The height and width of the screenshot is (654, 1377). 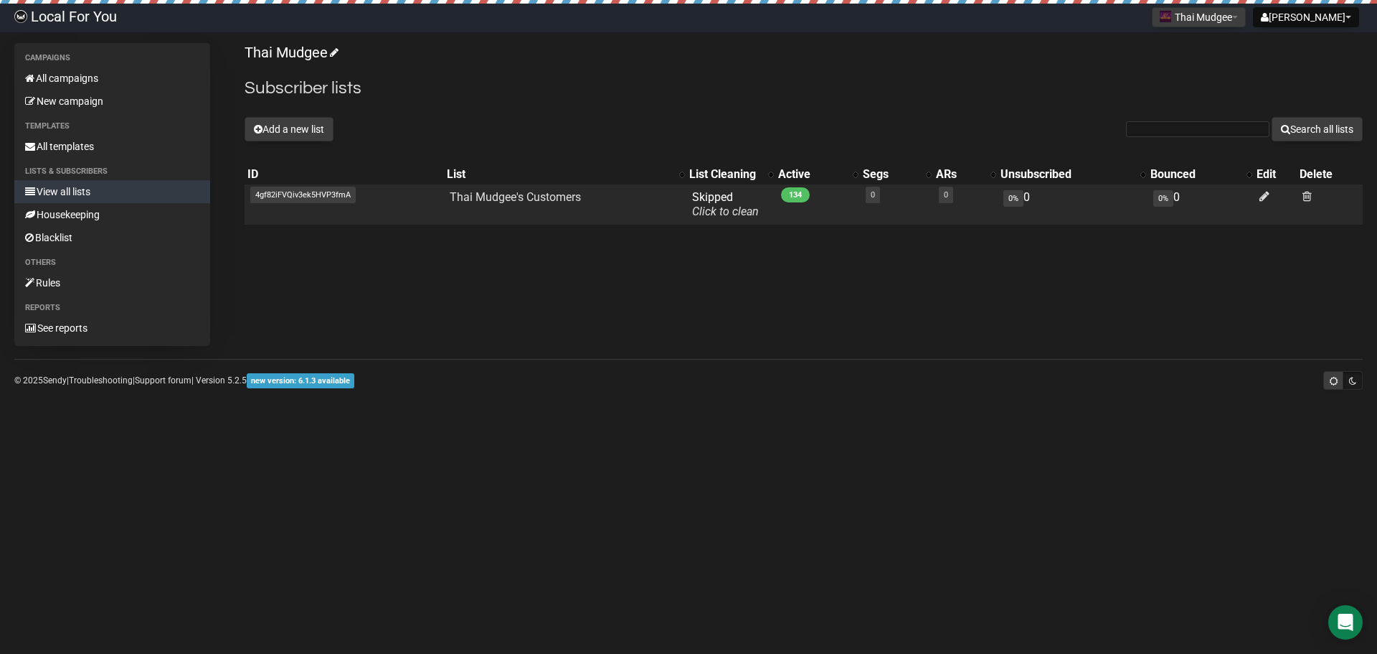 I want to click on a: All campaigns, so click(x=112, y=78).